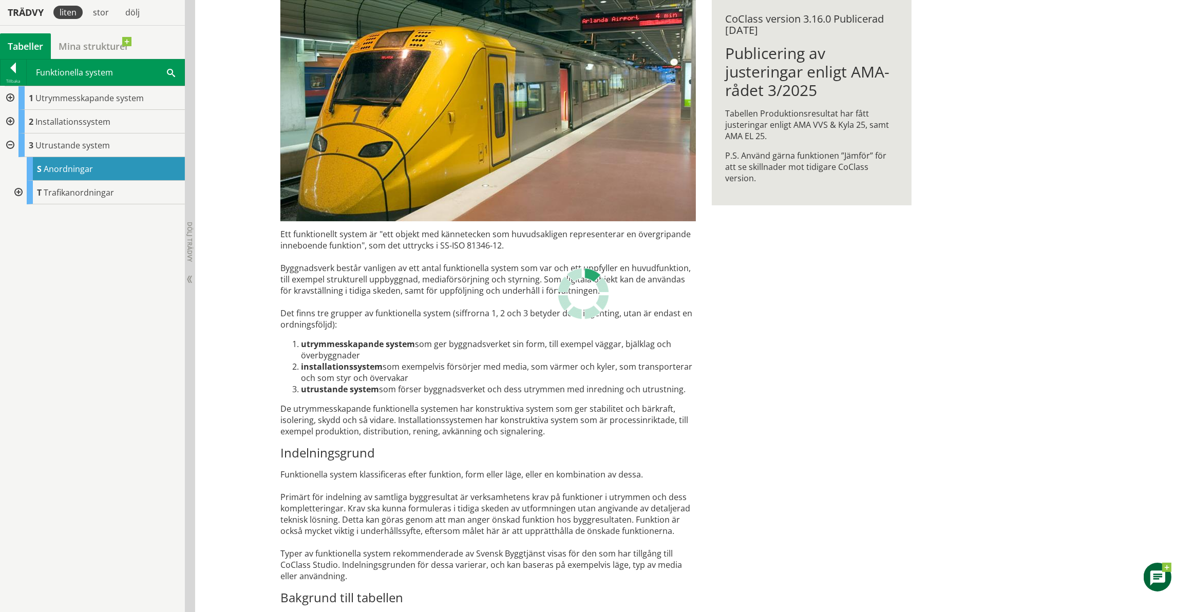  I want to click on p: Tabellen Produktionsresultat har fått justeringar enligt AMA VVS & Kyla 25, samt AMA EL 25., so click(811, 125).